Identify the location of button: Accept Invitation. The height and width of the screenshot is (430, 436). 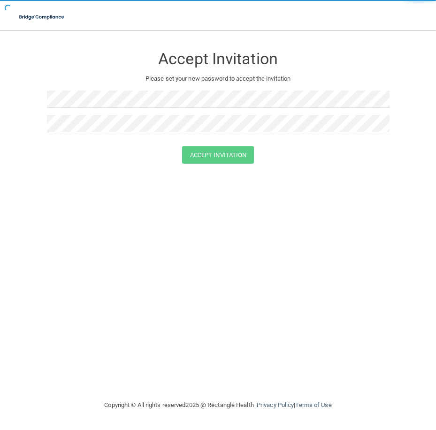
(218, 155).